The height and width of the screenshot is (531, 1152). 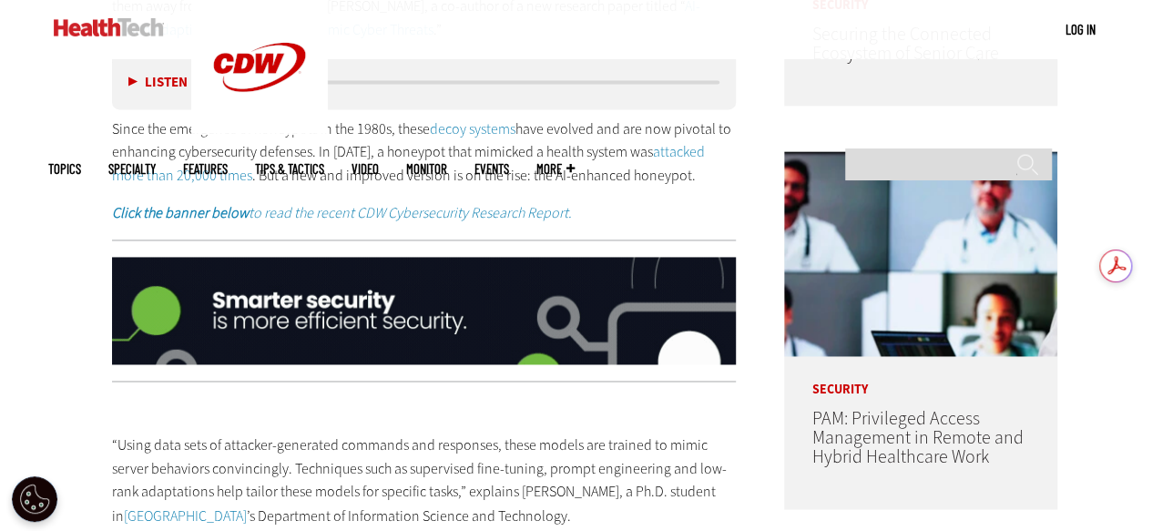 I want to click on a: PAM: Privileged Access Management in Remote and Hybrid Healthcare Work, so click(x=917, y=437).